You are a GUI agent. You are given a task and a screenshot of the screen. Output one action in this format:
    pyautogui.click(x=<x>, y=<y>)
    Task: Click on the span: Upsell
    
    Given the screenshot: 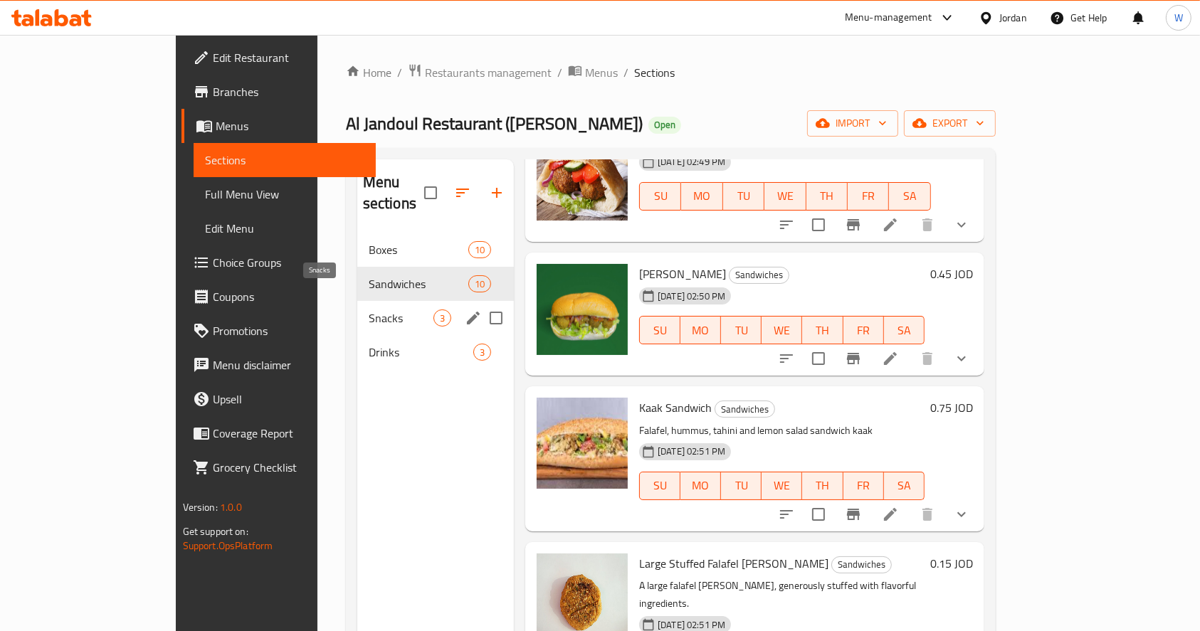 What is the action you would take?
    pyautogui.click(x=289, y=399)
    